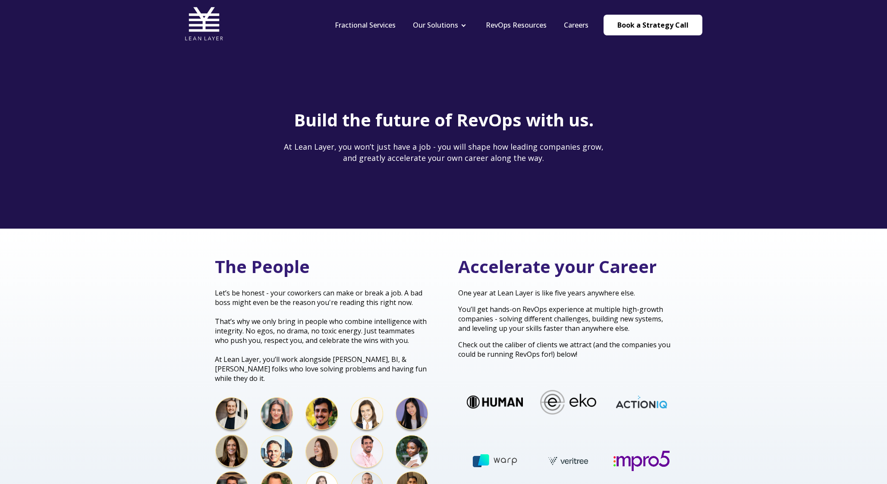  I want to click on span: At Lean Layer, you won’t just have a job - you will shape how leading companies grow, and greatly..., so click(443, 152).